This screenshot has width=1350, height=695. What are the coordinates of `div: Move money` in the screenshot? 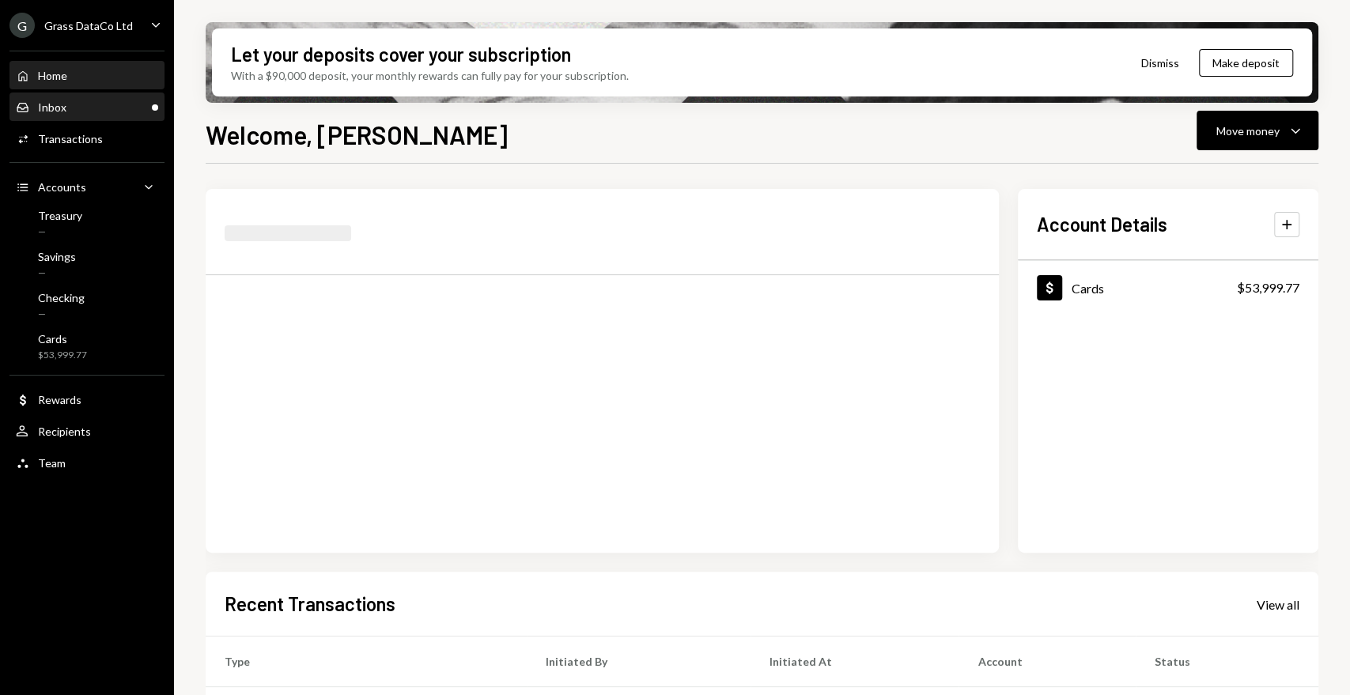 It's located at (1248, 131).